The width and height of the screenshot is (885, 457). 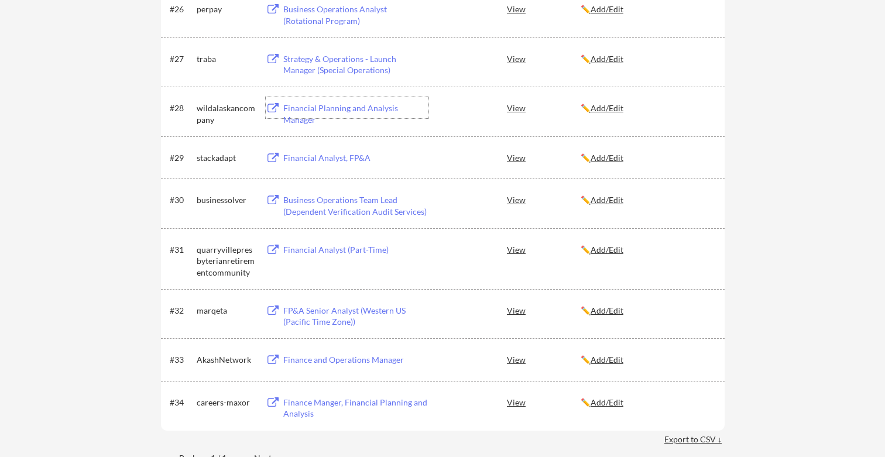 What do you see at coordinates (181, 9) in the screenshot?
I see `div: #26` at bounding box center [181, 9].